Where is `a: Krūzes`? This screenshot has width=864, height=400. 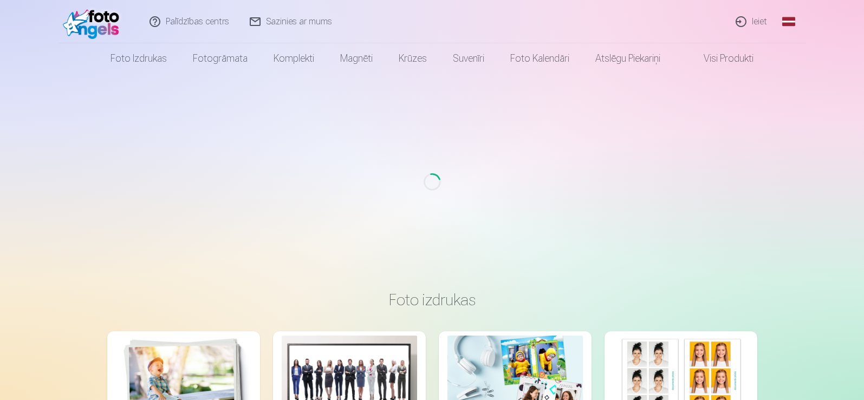 a: Krūzes is located at coordinates (413, 59).